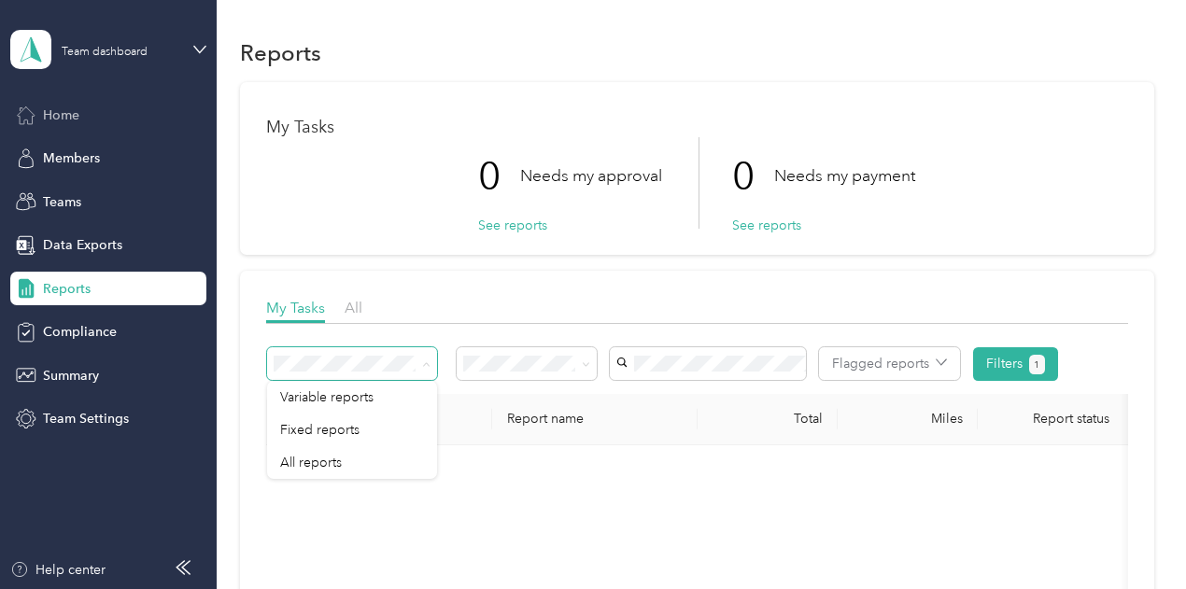 The height and width of the screenshot is (589, 1186). Describe the element at coordinates (327, 397) in the screenshot. I see `span: Variable reports` at that location.